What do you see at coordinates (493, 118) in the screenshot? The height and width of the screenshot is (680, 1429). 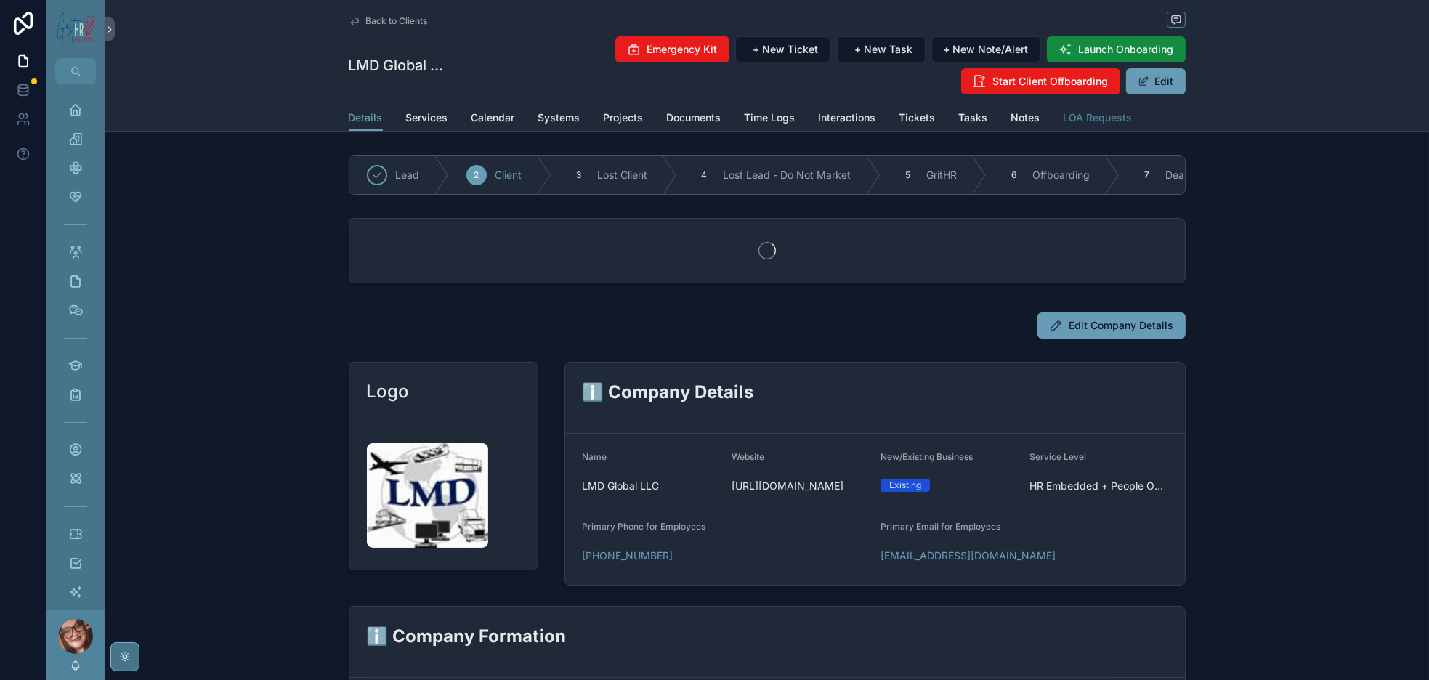 I see `span: Calendar` at bounding box center [493, 118].